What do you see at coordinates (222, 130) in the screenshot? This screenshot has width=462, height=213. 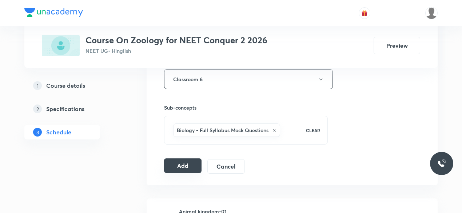 I see `h6: Biology - Full Syllabus Mock Questions` at bounding box center [222, 130].